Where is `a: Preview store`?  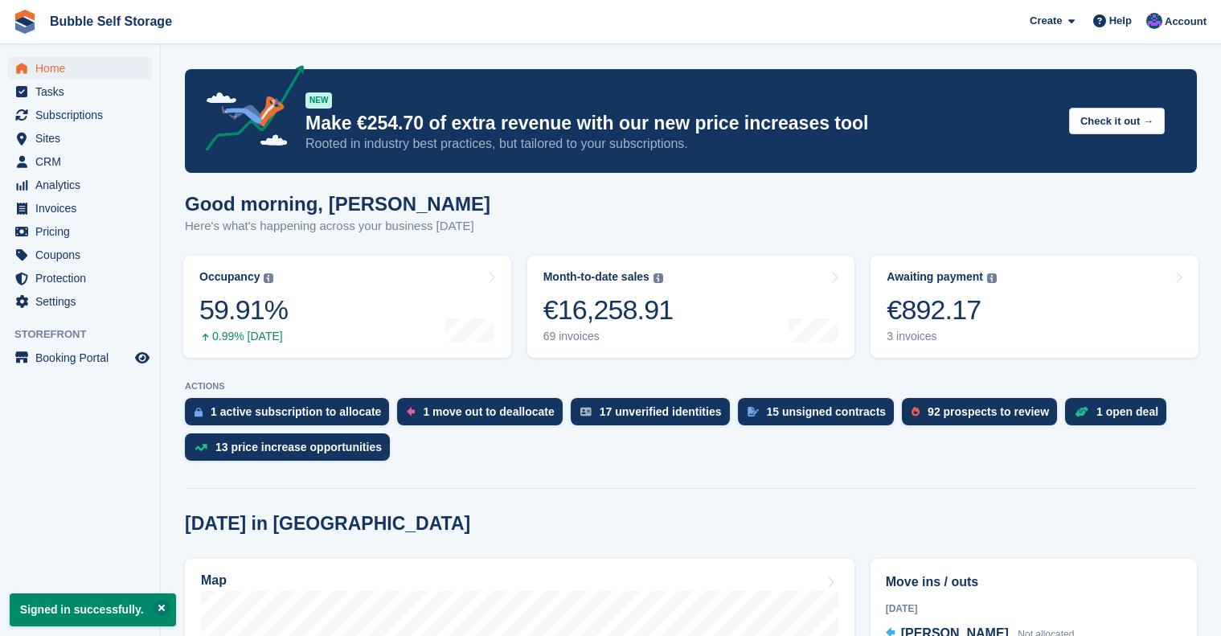 a: Preview store is located at coordinates (142, 358).